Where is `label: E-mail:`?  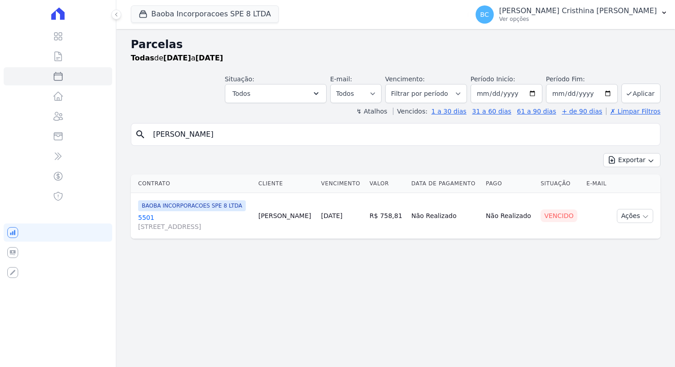
label: E-mail: is located at coordinates (341, 79).